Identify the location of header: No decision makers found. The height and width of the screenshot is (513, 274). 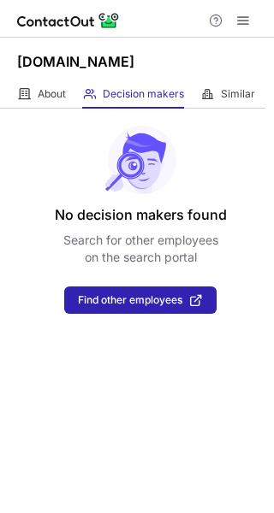
(140, 215).